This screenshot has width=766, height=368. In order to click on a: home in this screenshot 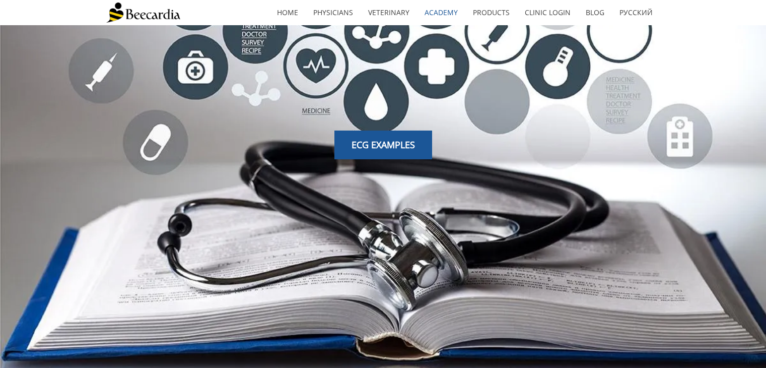, I will do `click(288, 13)`.